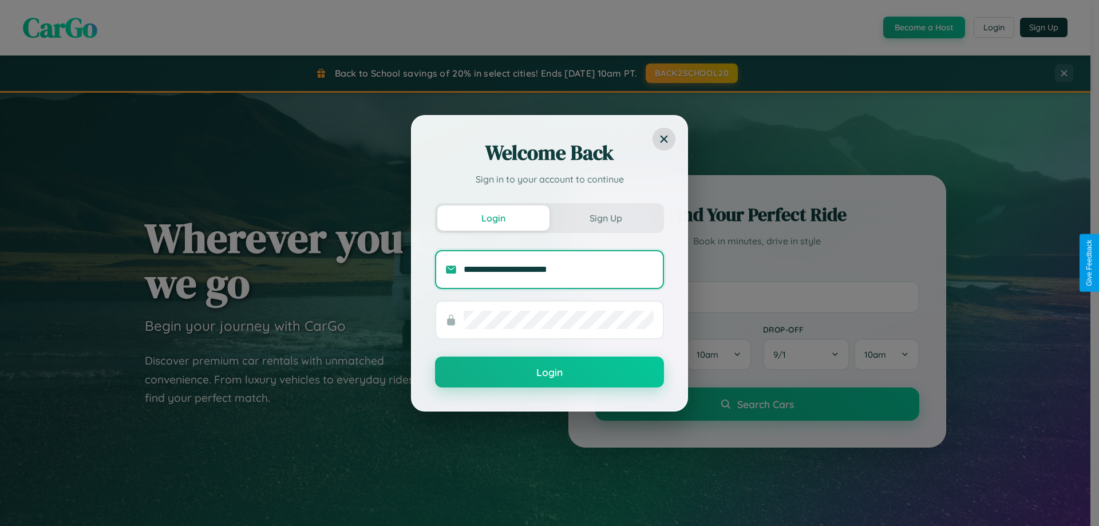 The width and height of the screenshot is (1099, 526). I want to click on h2: Welcome Back, so click(550, 153).